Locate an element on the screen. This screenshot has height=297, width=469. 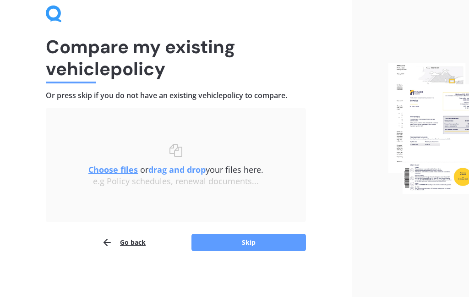
button: Skip is located at coordinates (249, 242).